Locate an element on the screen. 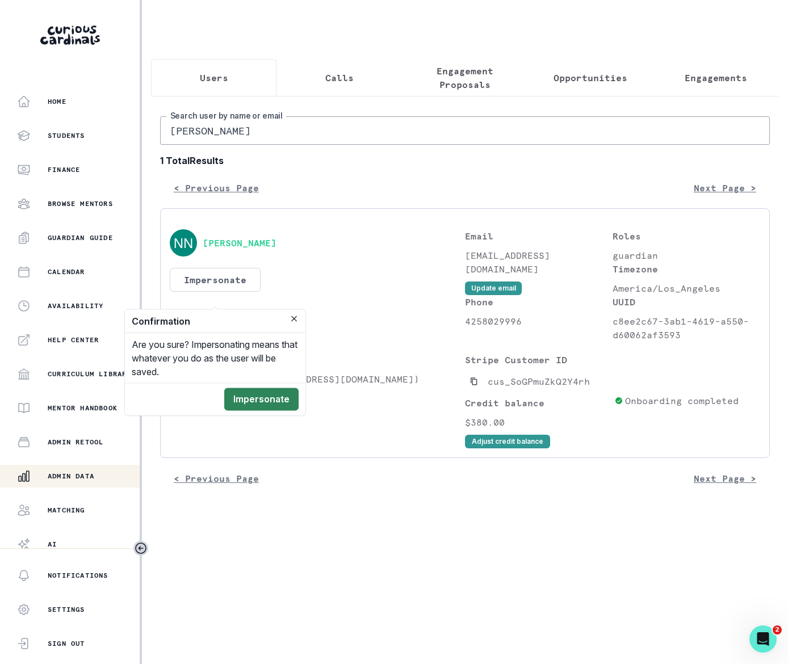 This screenshot has height=664, width=788. p: Admin Retool is located at coordinates (75, 442).